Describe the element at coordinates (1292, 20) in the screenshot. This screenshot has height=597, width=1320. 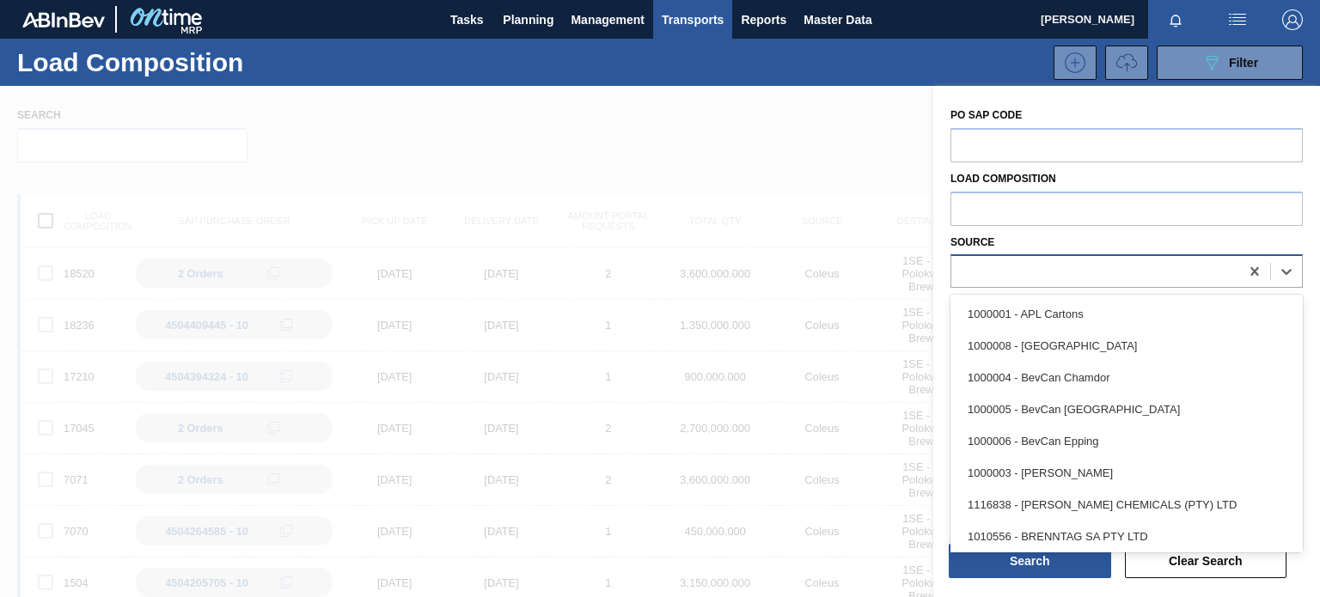
I see `img: Logout` at that location.